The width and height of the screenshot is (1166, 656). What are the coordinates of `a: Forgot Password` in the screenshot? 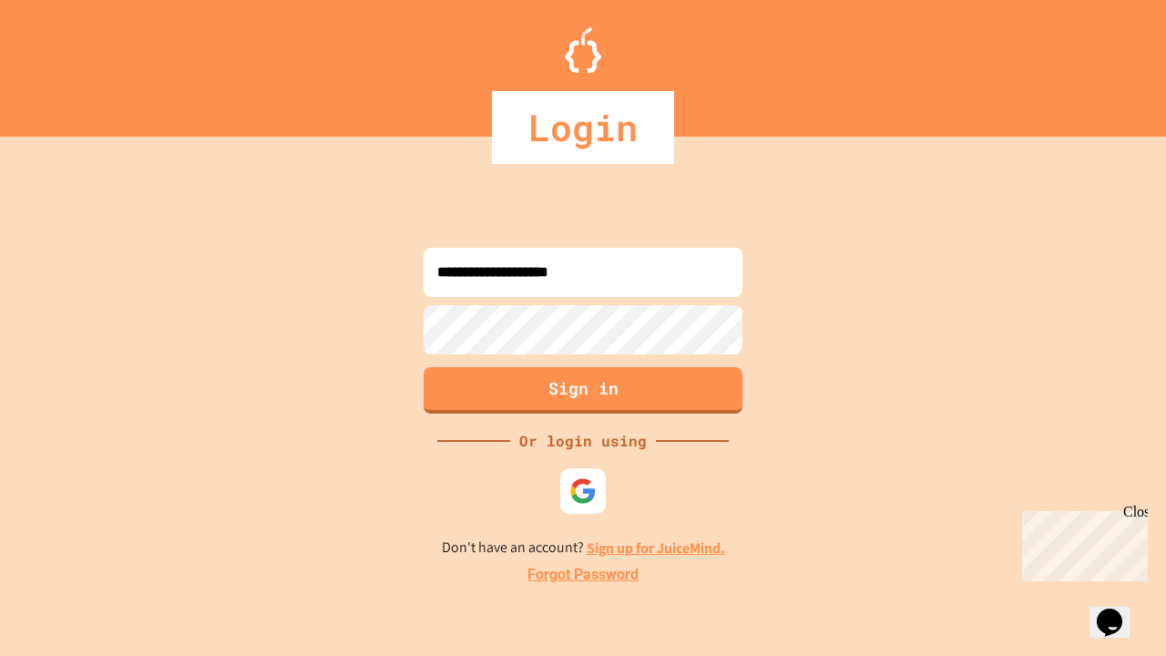 It's located at (583, 575).